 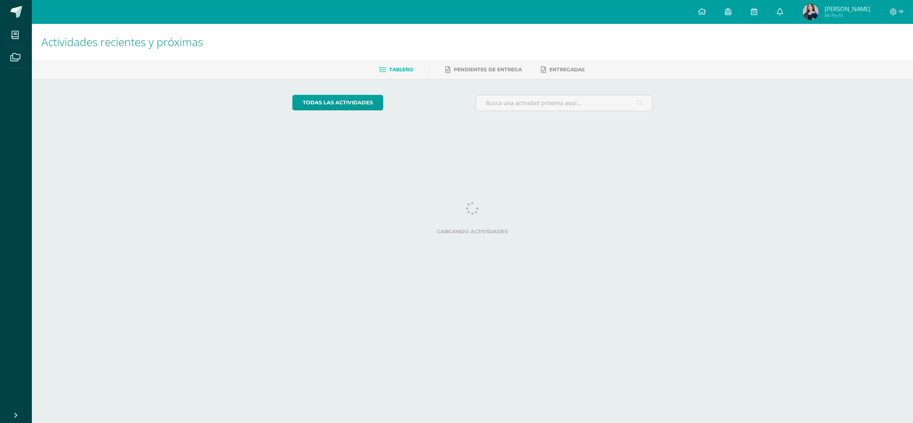 I want to click on span: Pendientes de entrega, so click(x=488, y=69).